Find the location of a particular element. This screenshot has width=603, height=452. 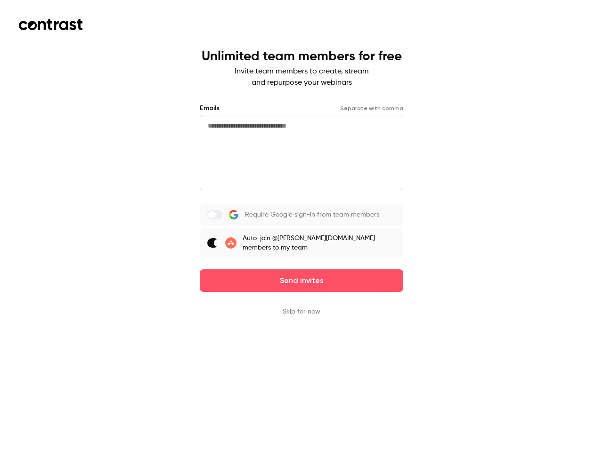

img: elia is located at coordinates (231, 243).